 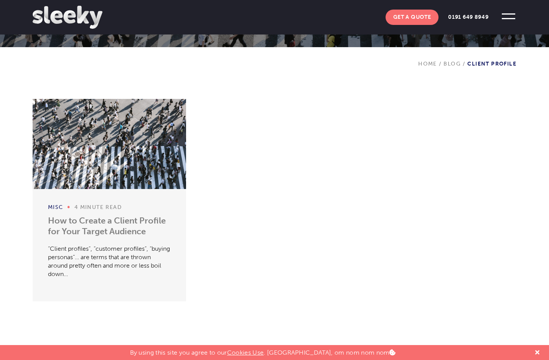 What do you see at coordinates (67, 17) in the screenshot?
I see `img: Sleeky Web Design Newcastle` at bounding box center [67, 17].